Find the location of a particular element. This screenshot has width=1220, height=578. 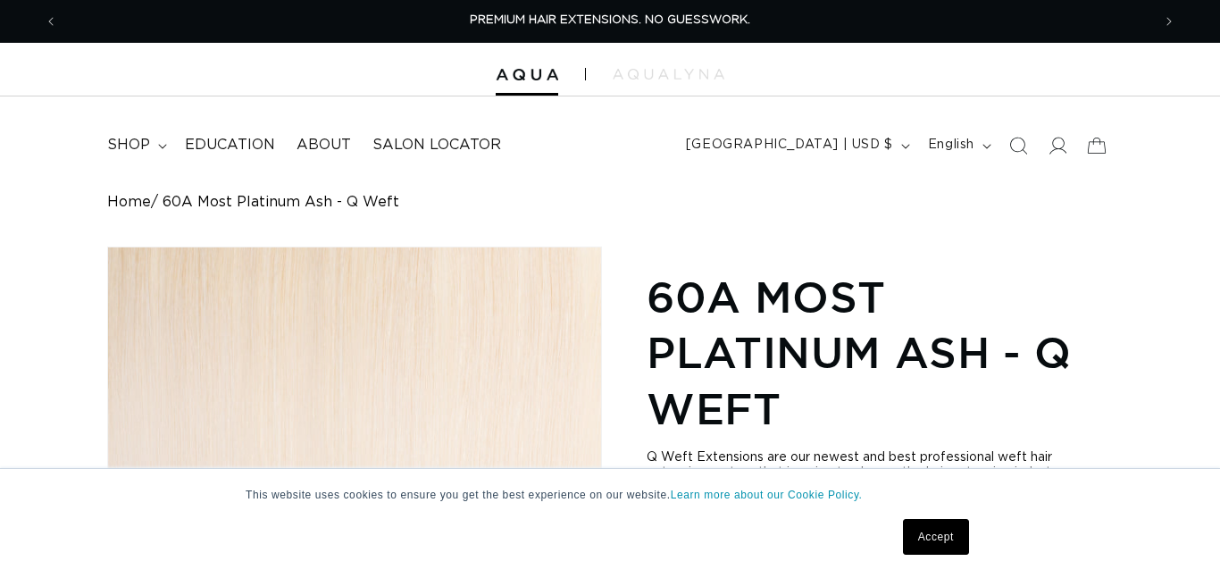

a: Education is located at coordinates (229, 145).